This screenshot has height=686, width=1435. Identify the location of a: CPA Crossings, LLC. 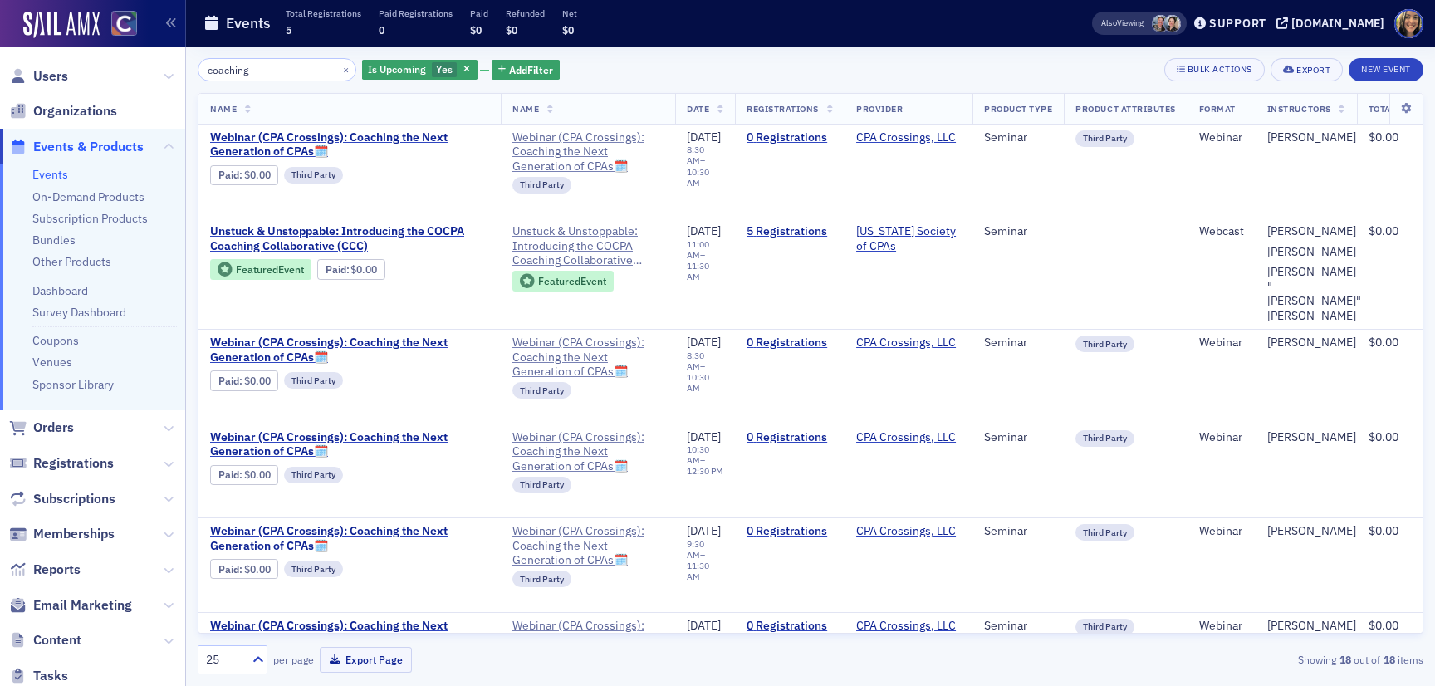
(906, 531).